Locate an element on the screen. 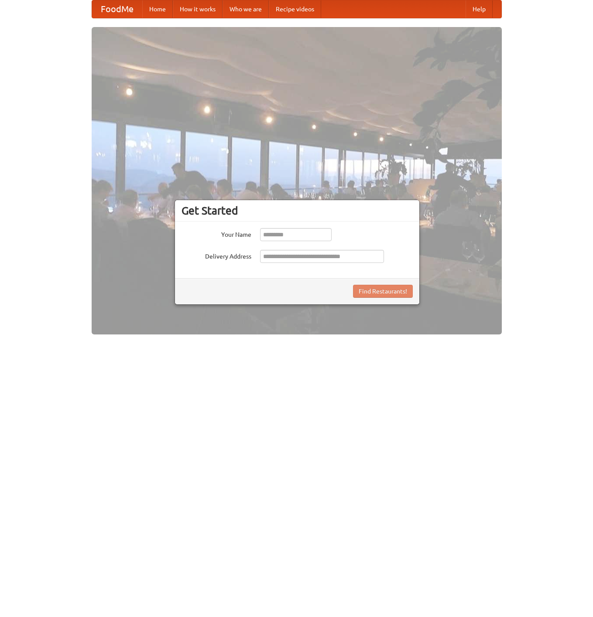 The height and width of the screenshot is (617, 593). label: Your Name is located at coordinates (216, 233).